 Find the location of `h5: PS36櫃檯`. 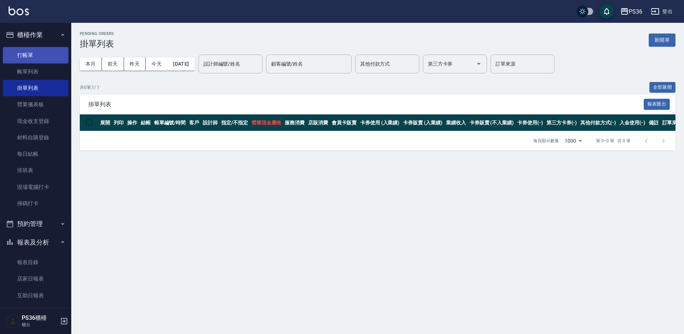

h5: PS36櫃檯 is located at coordinates (40, 318).